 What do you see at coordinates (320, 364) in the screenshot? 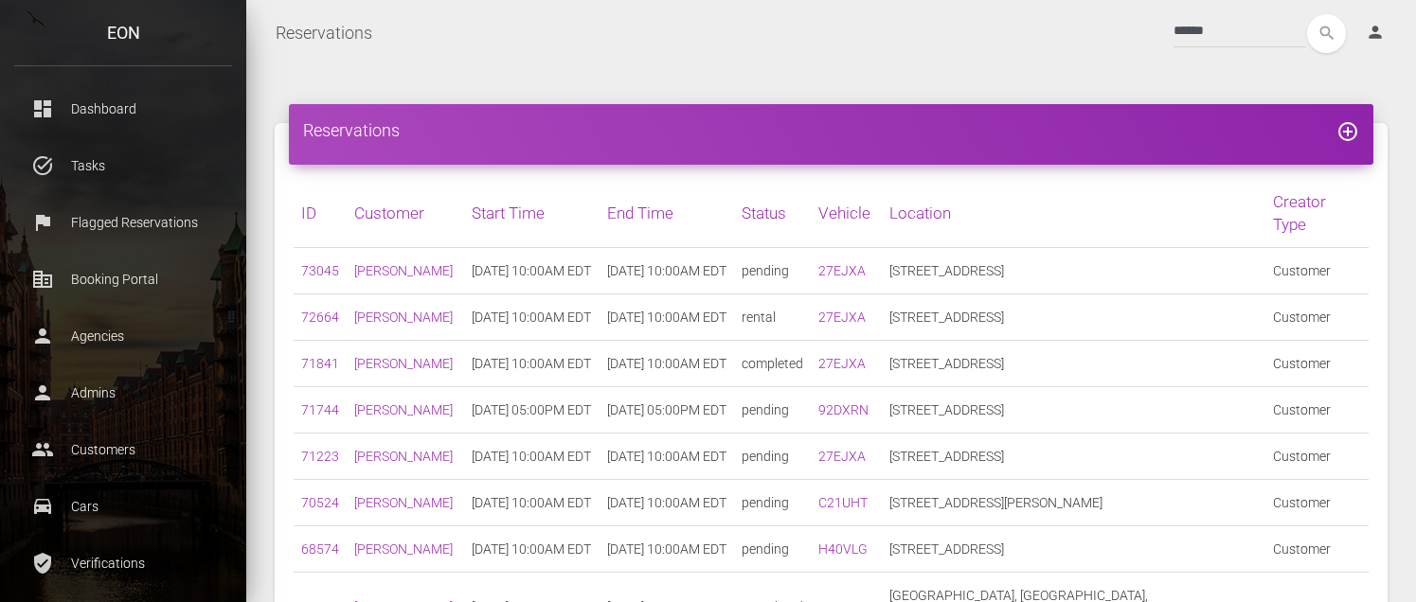
I see `a: 71841` at bounding box center [320, 364].